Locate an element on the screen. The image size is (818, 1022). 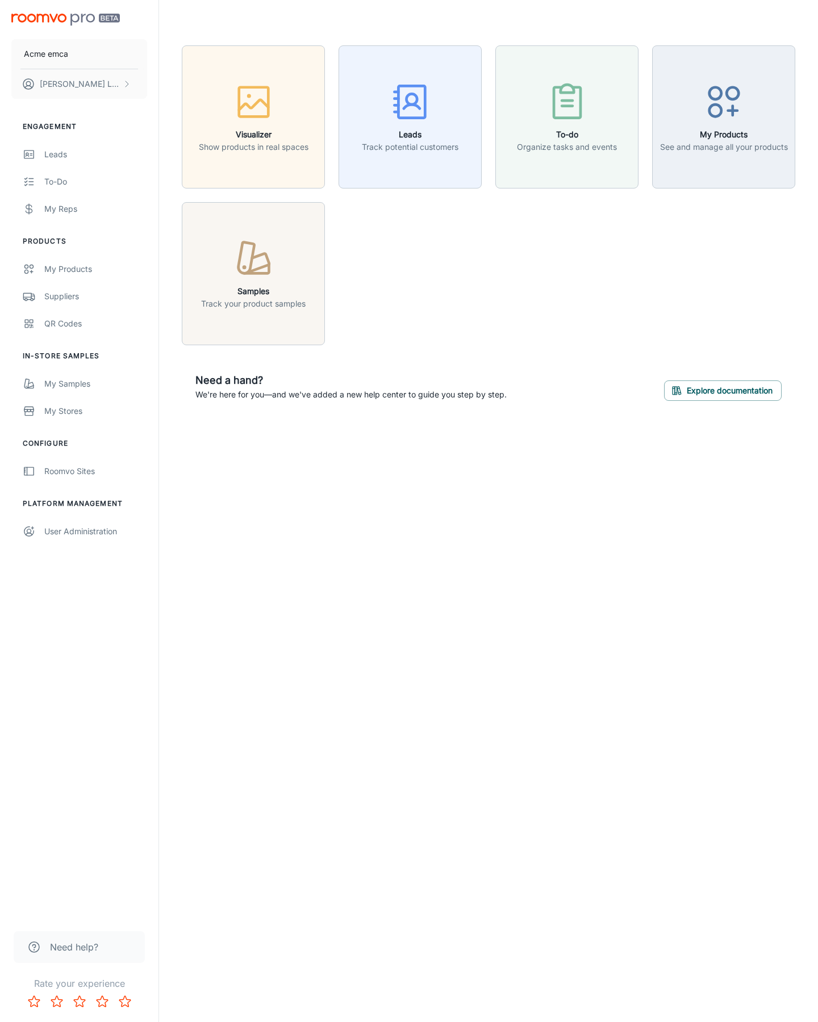
h6: Visualizer is located at coordinates (253, 135).